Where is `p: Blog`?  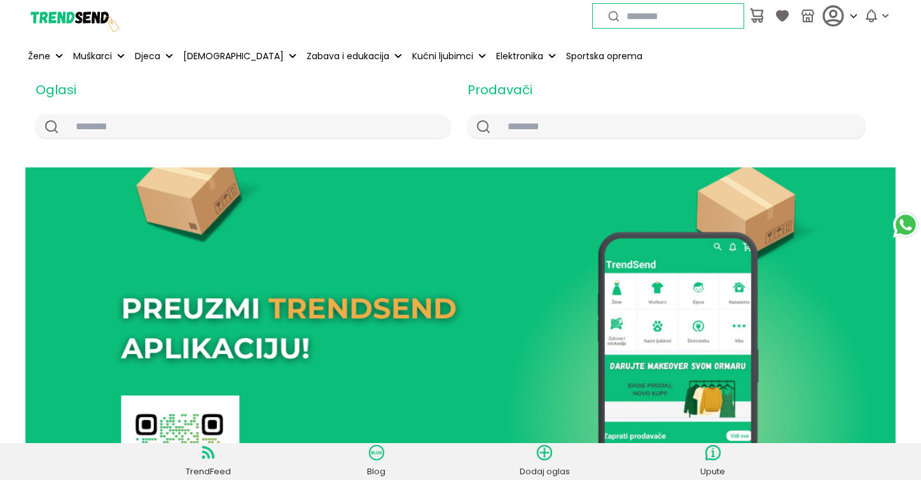 p: Blog is located at coordinates (377, 471).